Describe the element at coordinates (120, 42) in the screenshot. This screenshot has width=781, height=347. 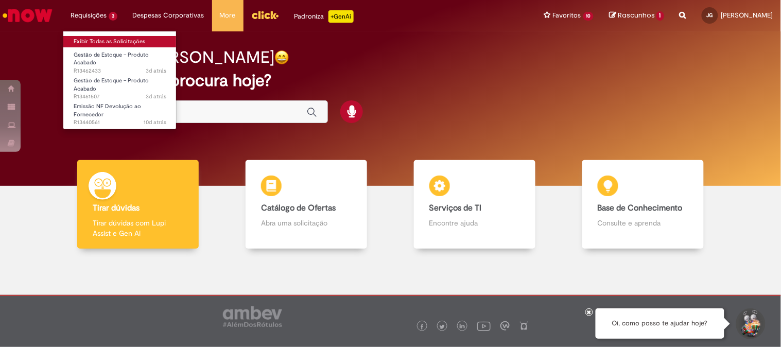
I see `a: Exibir Todas as Solicitações` at that location.